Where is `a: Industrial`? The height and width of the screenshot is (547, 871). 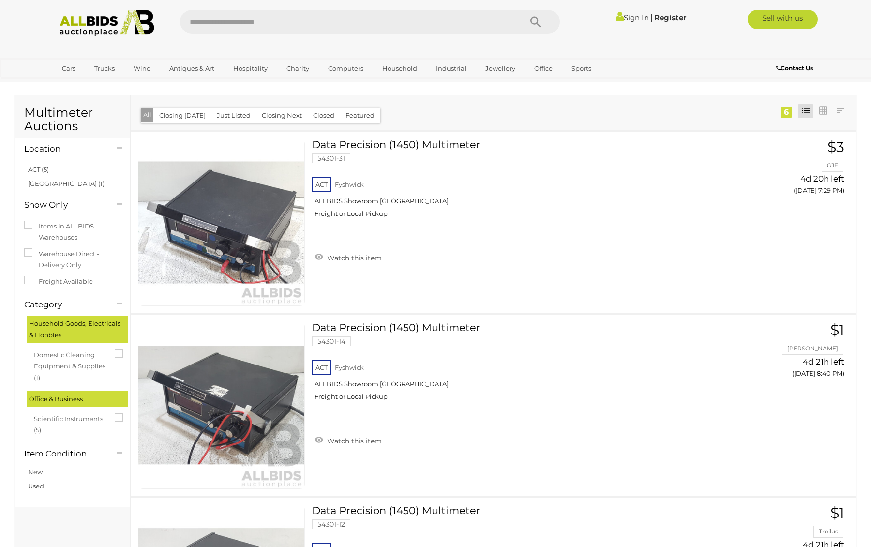 a: Industrial is located at coordinates (451, 68).